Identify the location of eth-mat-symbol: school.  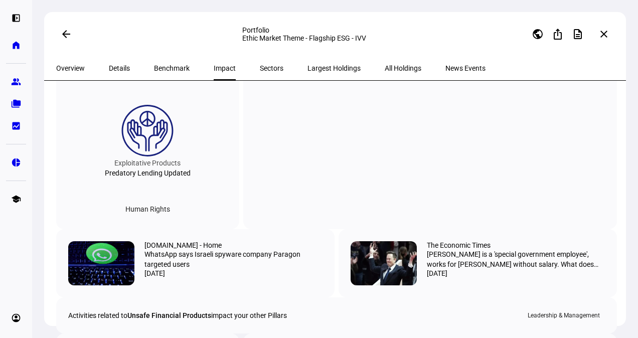
(16, 199).